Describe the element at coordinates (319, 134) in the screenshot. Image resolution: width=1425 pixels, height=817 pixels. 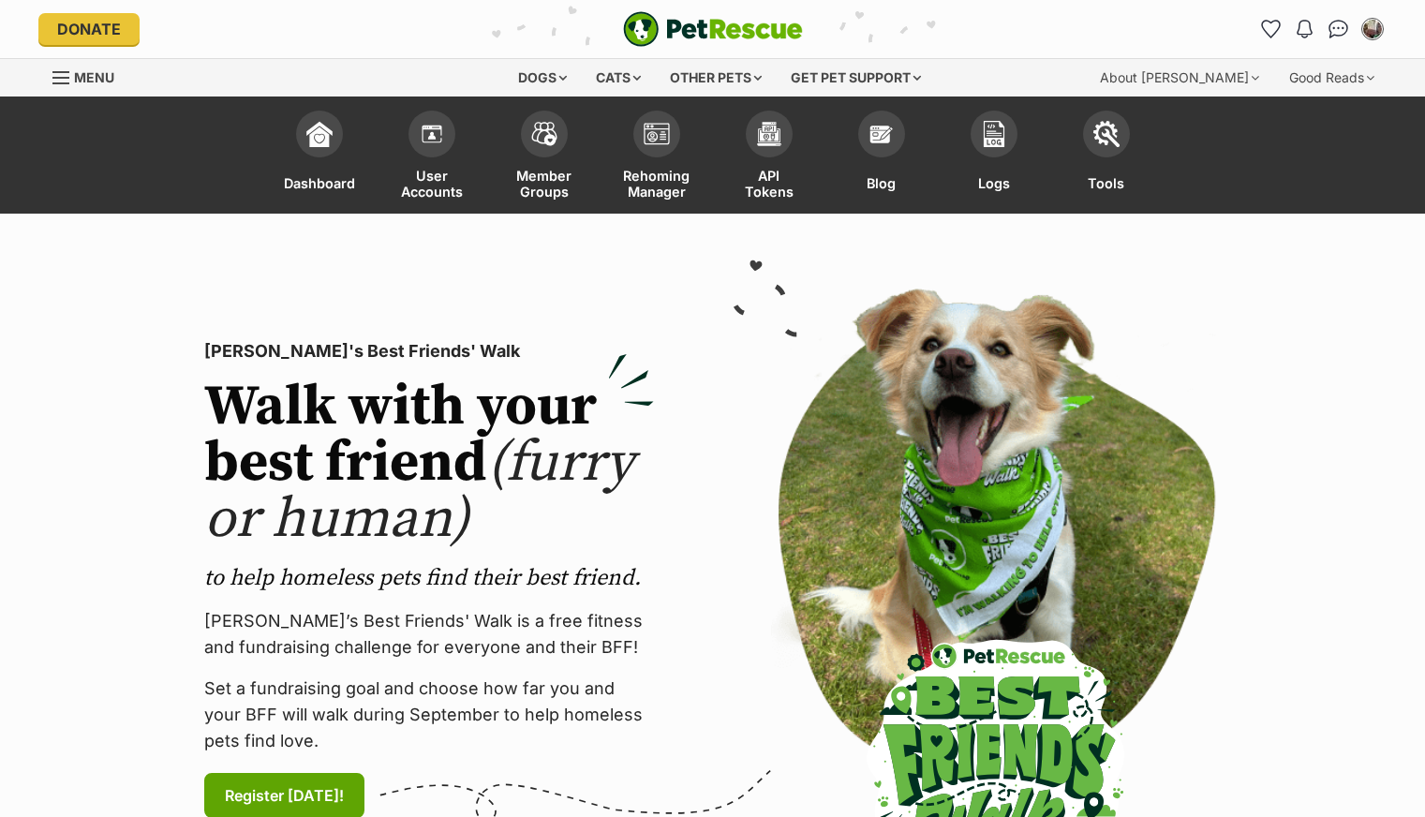
I see `img: dashboard-icon-eb2f2d2d3e046f16d808141f083e7271f6b2e854fb5c12c21221c1fb7104beca.svg` at that location.